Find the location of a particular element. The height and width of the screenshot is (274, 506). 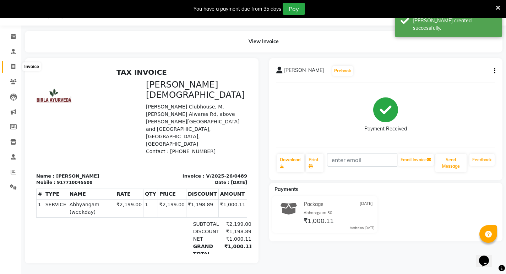

h2: TAX INVOICE is located at coordinates (110, 7).